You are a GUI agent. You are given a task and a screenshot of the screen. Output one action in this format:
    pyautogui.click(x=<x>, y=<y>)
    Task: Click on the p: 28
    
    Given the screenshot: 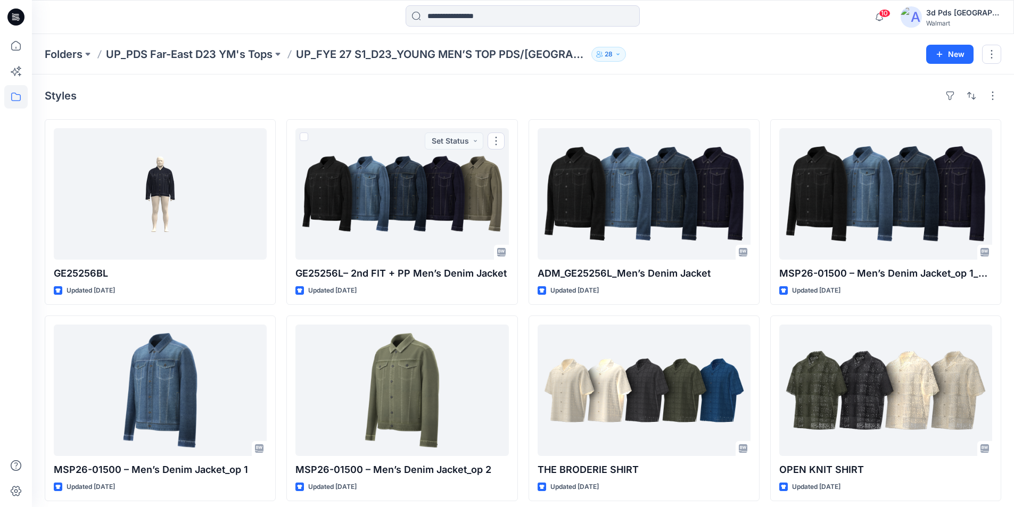 What is the action you would take?
    pyautogui.click(x=608, y=54)
    